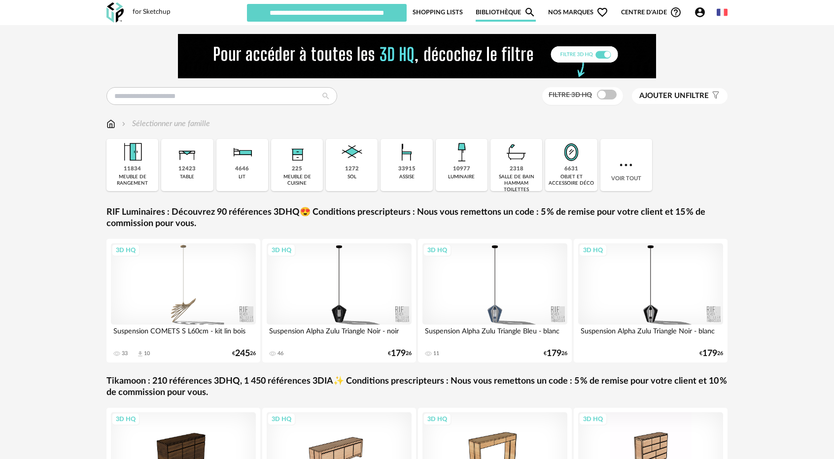 Image resolution: width=834 pixels, height=459 pixels. Describe the element at coordinates (297, 152) in the screenshot. I see `img: Rangement.png` at that location.